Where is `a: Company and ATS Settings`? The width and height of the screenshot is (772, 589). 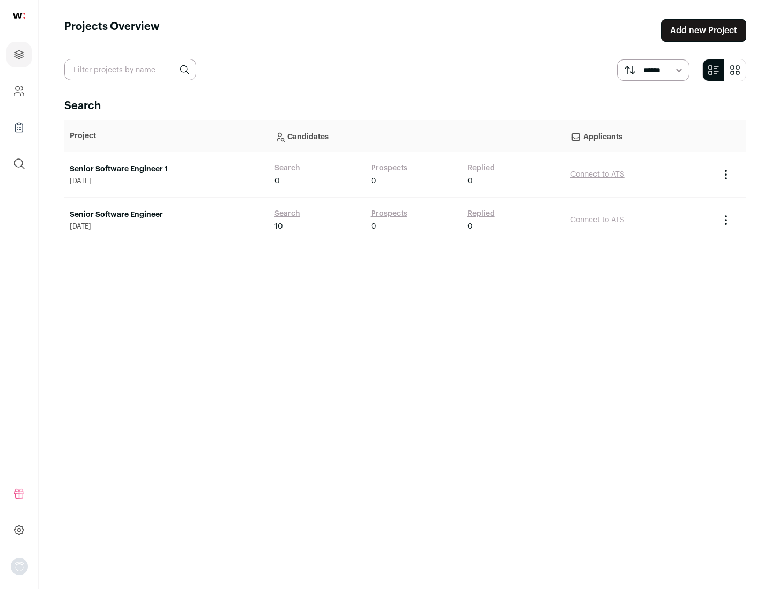 a: Company and ATS Settings is located at coordinates (19, 91).